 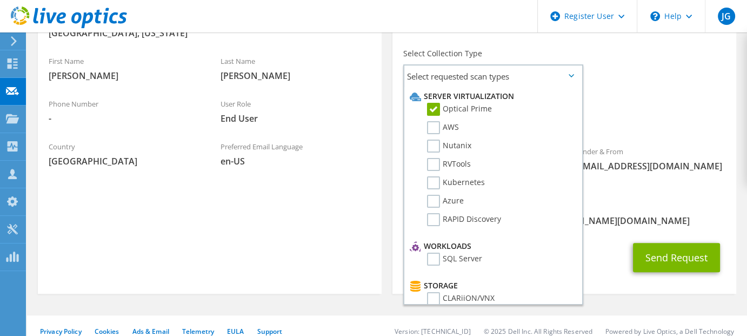 I want to click on span: JG, so click(x=727, y=16).